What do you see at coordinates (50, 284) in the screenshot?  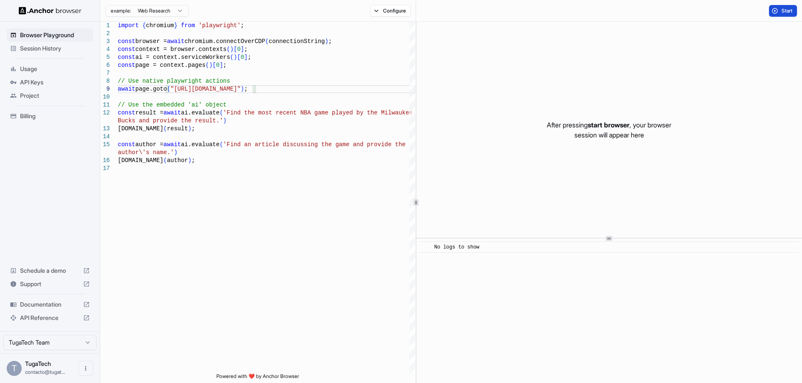 I see `span: Support` at bounding box center [50, 284].